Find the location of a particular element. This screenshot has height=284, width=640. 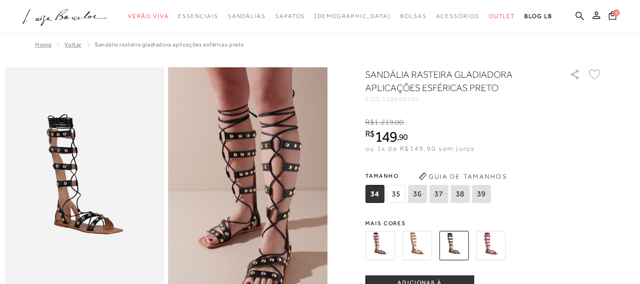

span: Sandálias is located at coordinates (247, 16).